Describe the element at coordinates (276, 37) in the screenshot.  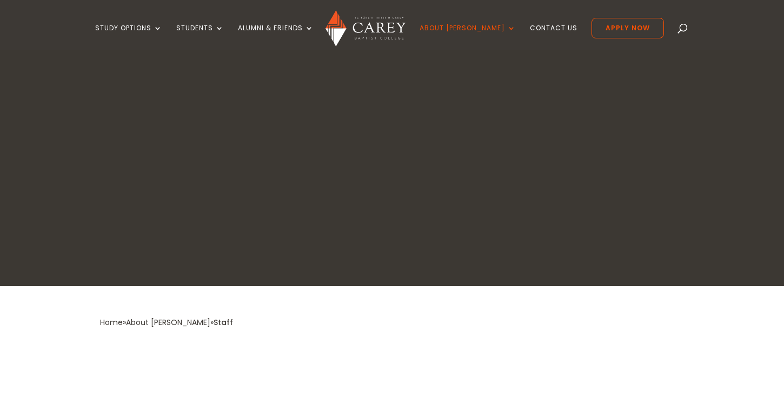
I see `a: Alumni & Friends` at that location.